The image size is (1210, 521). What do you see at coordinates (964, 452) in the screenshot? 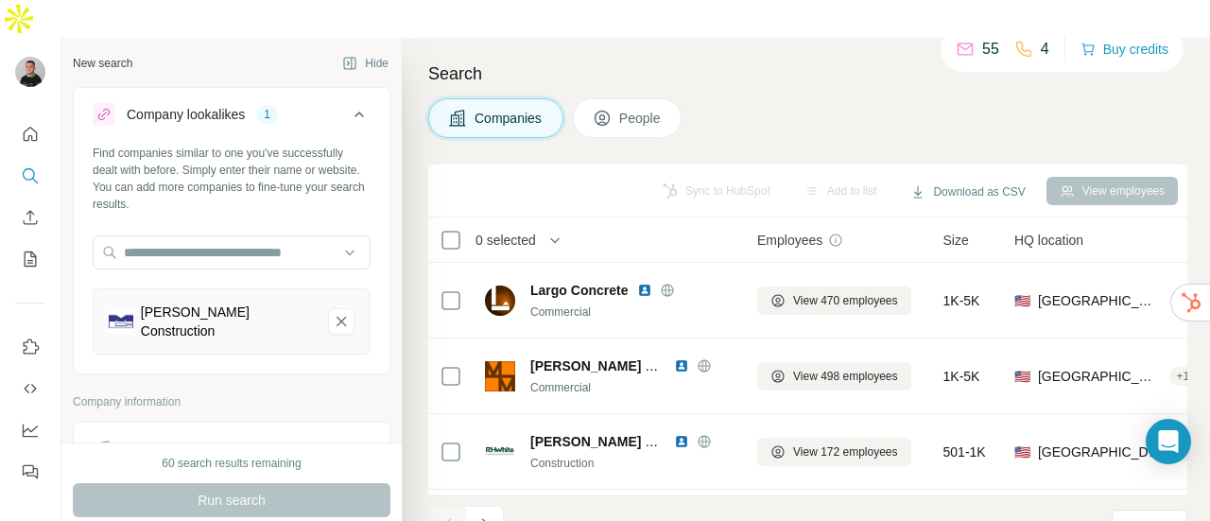
I see `span: 501-1K` at bounding box center [964, 452].